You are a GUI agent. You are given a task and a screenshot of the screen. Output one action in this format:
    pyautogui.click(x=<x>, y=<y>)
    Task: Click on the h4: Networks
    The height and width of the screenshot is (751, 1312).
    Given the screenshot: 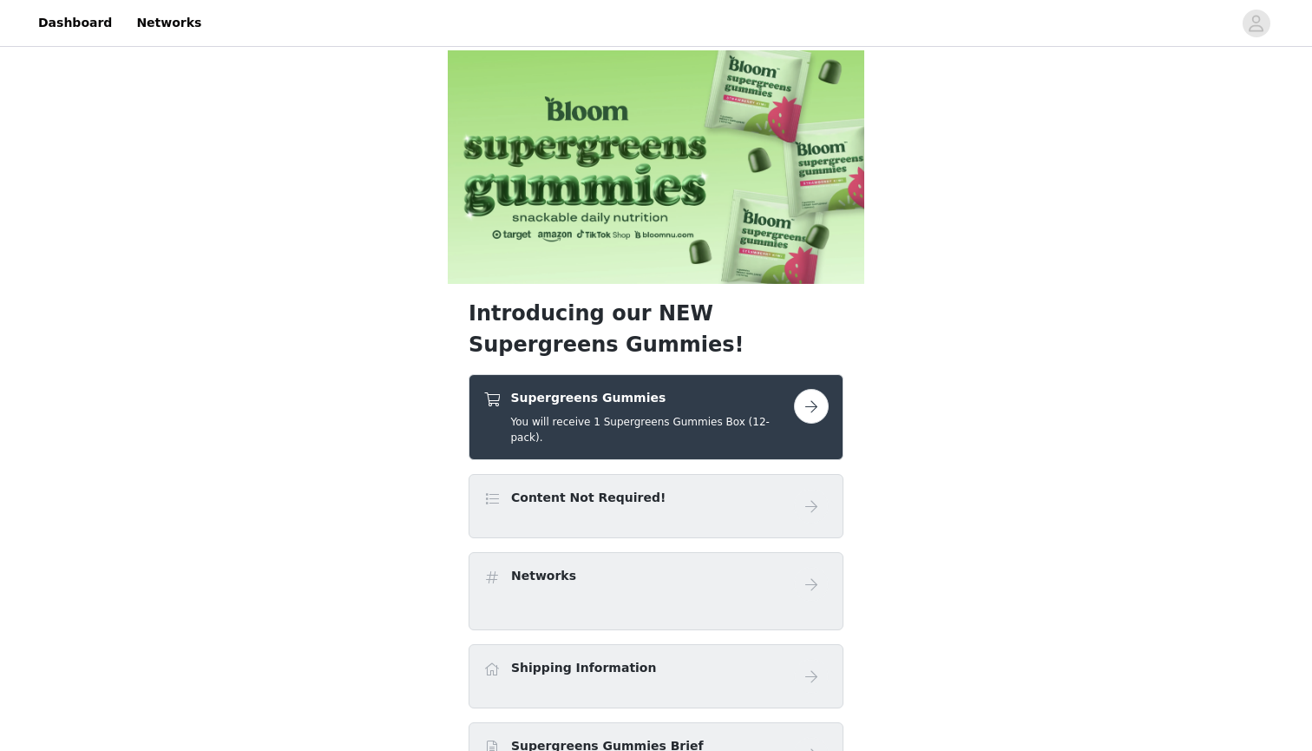 What is the action you would take?
    pyautogui.click(x=543, y=575)
    